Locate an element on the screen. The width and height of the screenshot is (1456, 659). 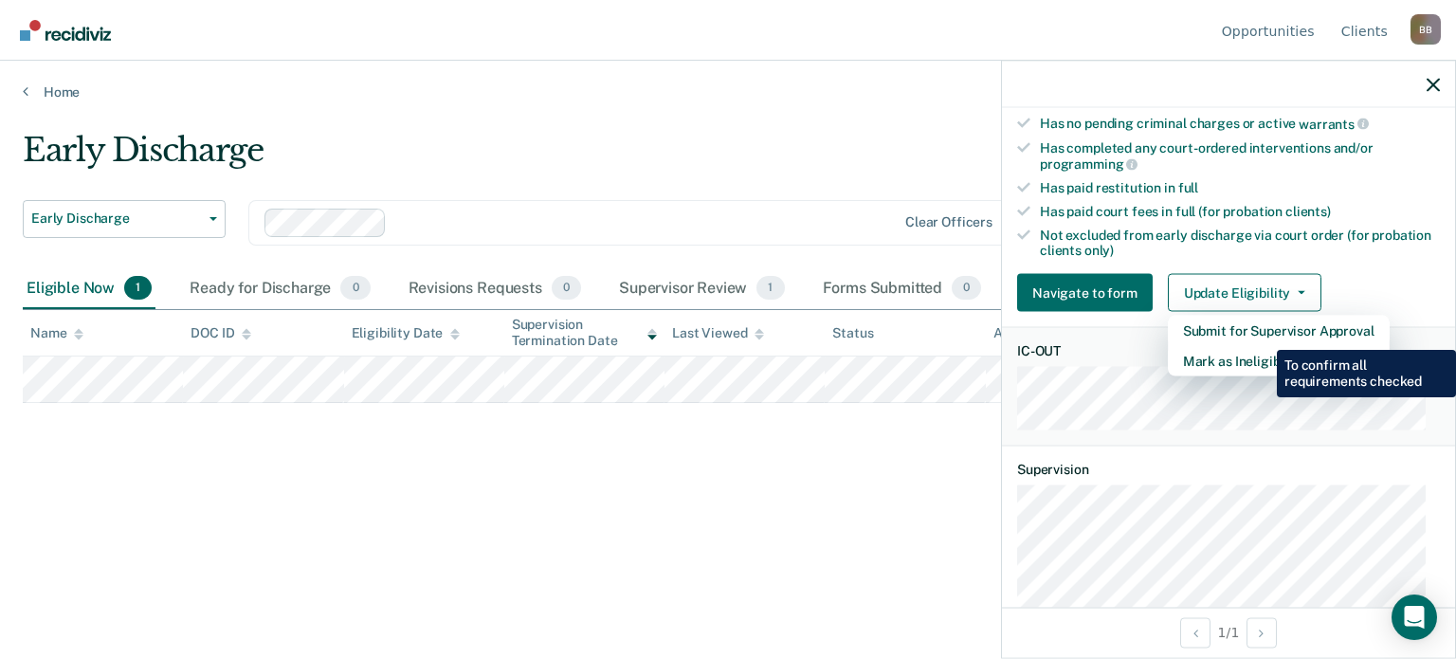
div: Has completed any court-ordered interventions and/or is located at coordinates (1240, 155).